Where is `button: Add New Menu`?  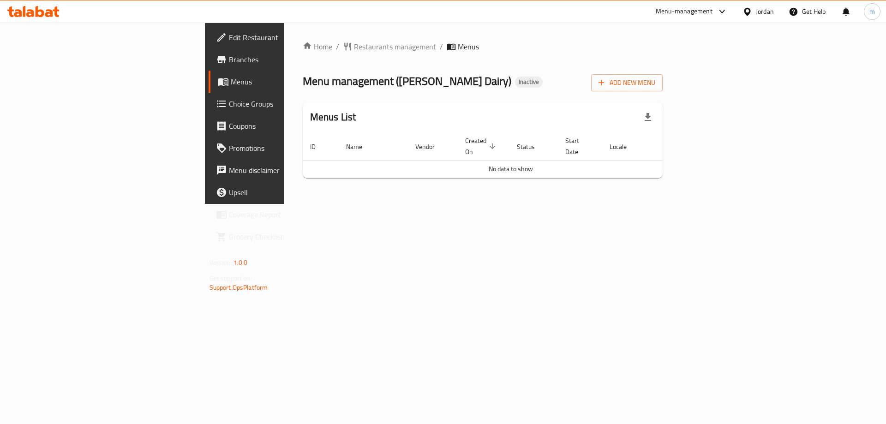 button: Add New Menu is located at coordinates (626, 83).